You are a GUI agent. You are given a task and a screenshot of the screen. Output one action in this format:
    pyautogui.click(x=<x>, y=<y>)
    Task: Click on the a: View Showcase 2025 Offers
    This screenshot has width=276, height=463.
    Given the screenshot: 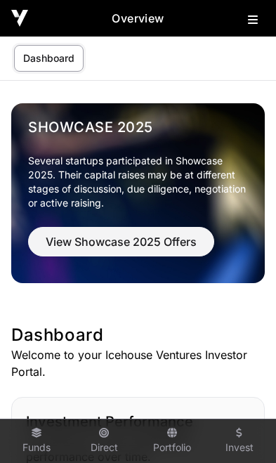 What is the action you would take?
    pyautogui.click(x=121, y=248)
    